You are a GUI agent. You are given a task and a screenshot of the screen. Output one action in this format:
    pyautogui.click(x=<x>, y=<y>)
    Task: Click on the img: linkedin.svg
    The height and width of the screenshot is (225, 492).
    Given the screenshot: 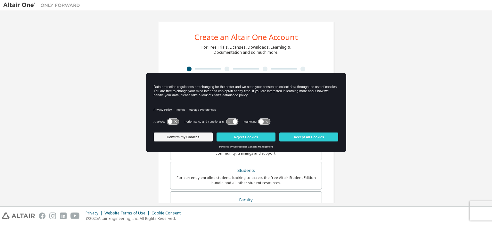 What is the action you would take?
    pyautogui.click(x=63, y=216)
    